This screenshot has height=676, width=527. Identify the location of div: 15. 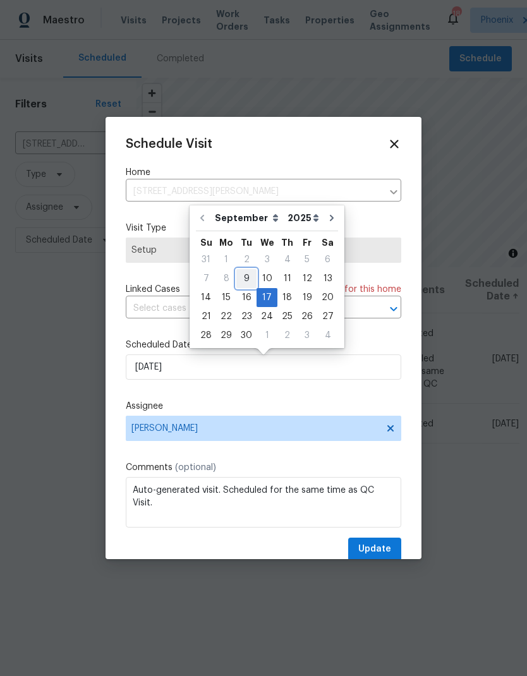
(226, 298).